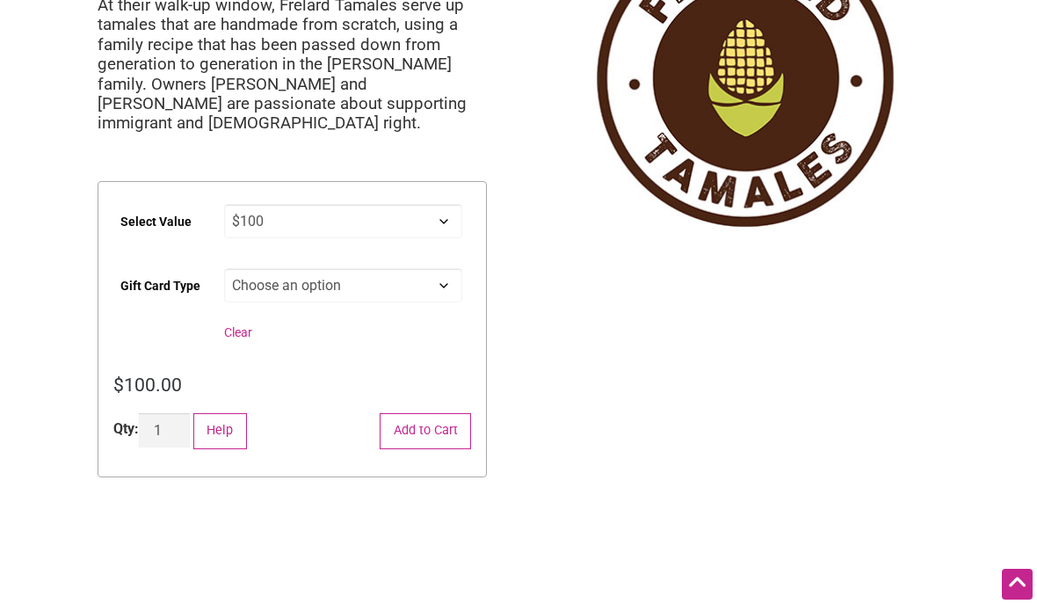 The image size is (1037, 604). Describe the element at coordinates (425, 431) in the screenshot. I see `button: Add to Cart` at that location.